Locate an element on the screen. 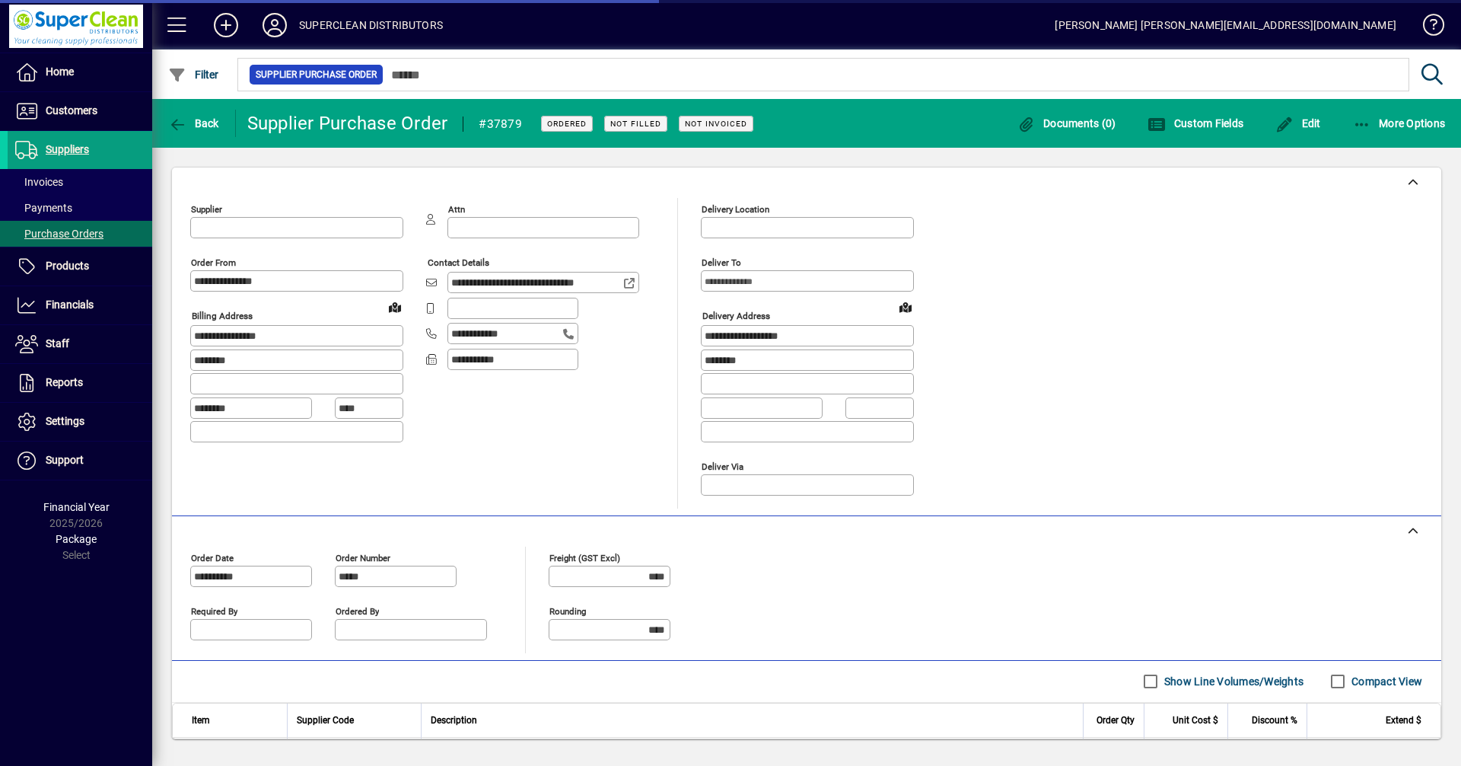  mat-label: Ordered by is located at coordinates (357, 610).